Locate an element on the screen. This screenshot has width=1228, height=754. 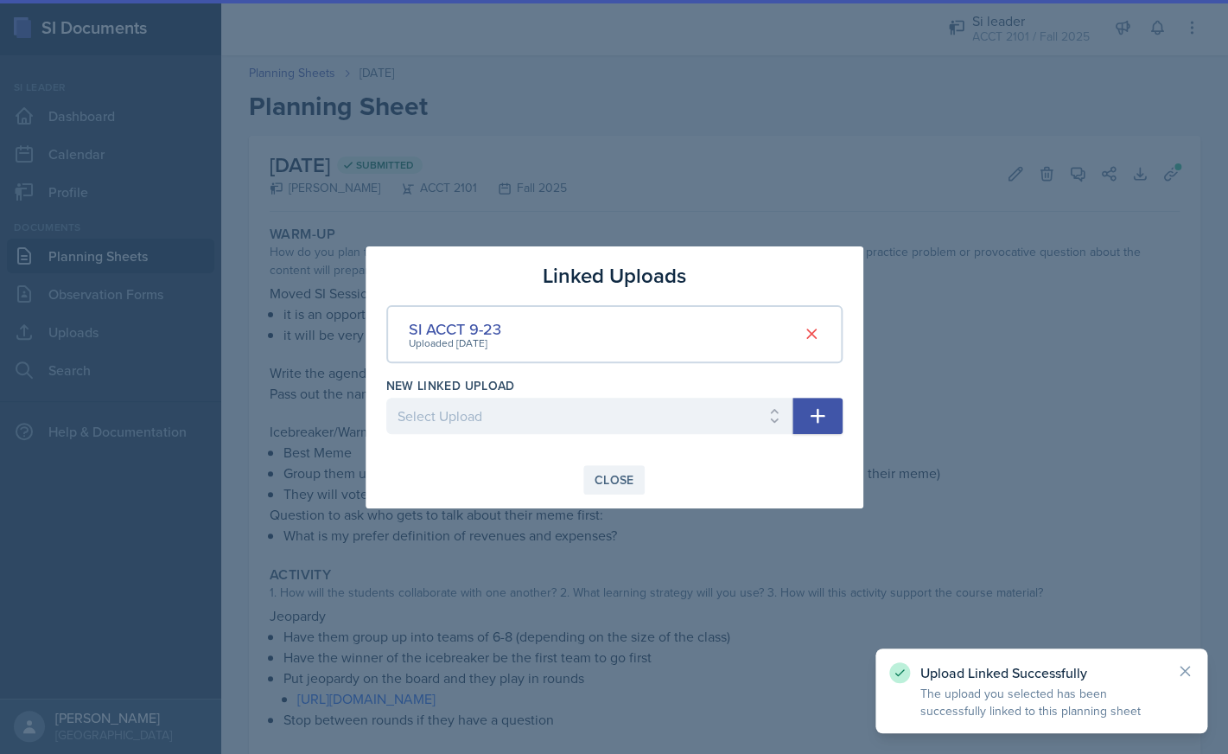
div: SI ACCT 9-23 is located at coordinates (455, 328).